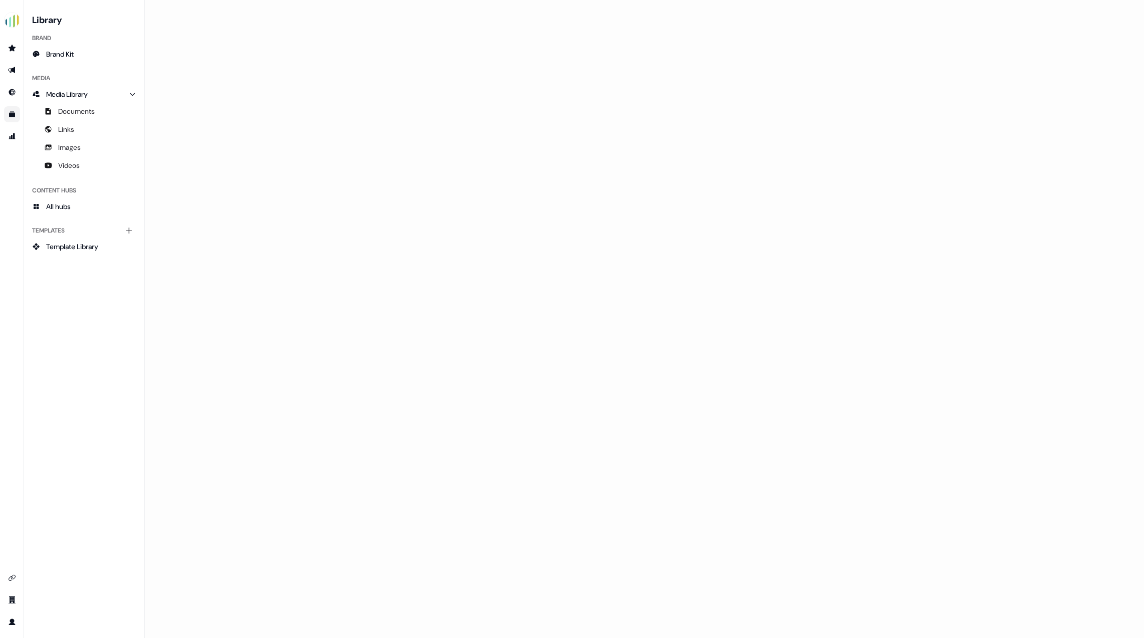 Image resolution: width=1144 pixels, height=638 pixels. Describe the element at coordinates (60, 54) in the screenshot. I see `span: Brand Kit` at that location.